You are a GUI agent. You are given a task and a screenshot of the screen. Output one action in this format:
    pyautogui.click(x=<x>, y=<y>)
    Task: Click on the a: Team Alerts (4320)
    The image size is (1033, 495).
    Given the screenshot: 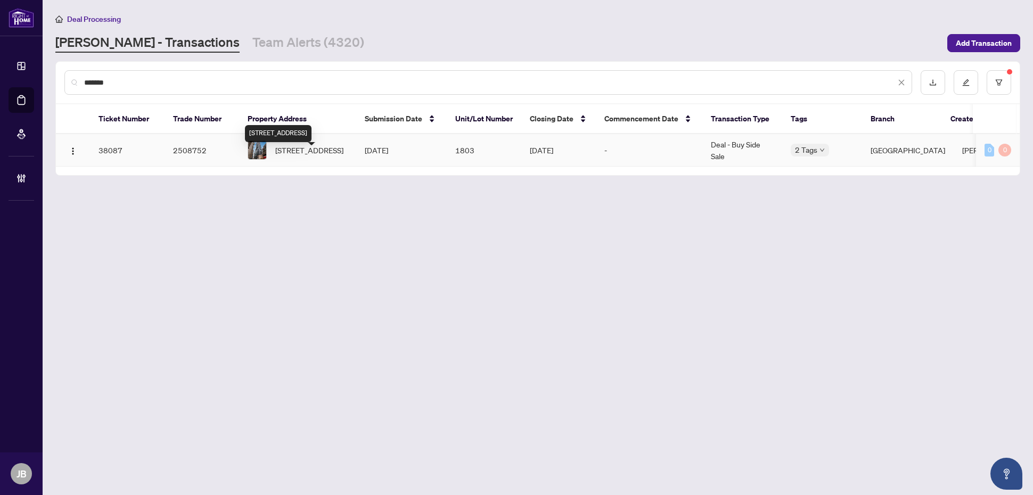 What is the action you would take?
    pyautogui.click(x=308, y=43)
    